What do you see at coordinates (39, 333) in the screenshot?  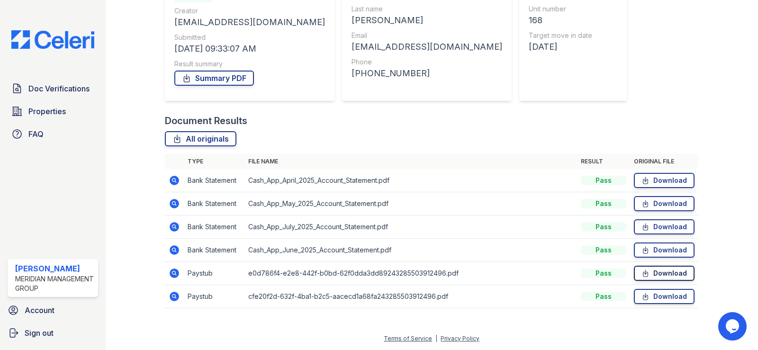 I see `span: Sign out` at bounding box center [39, 333].